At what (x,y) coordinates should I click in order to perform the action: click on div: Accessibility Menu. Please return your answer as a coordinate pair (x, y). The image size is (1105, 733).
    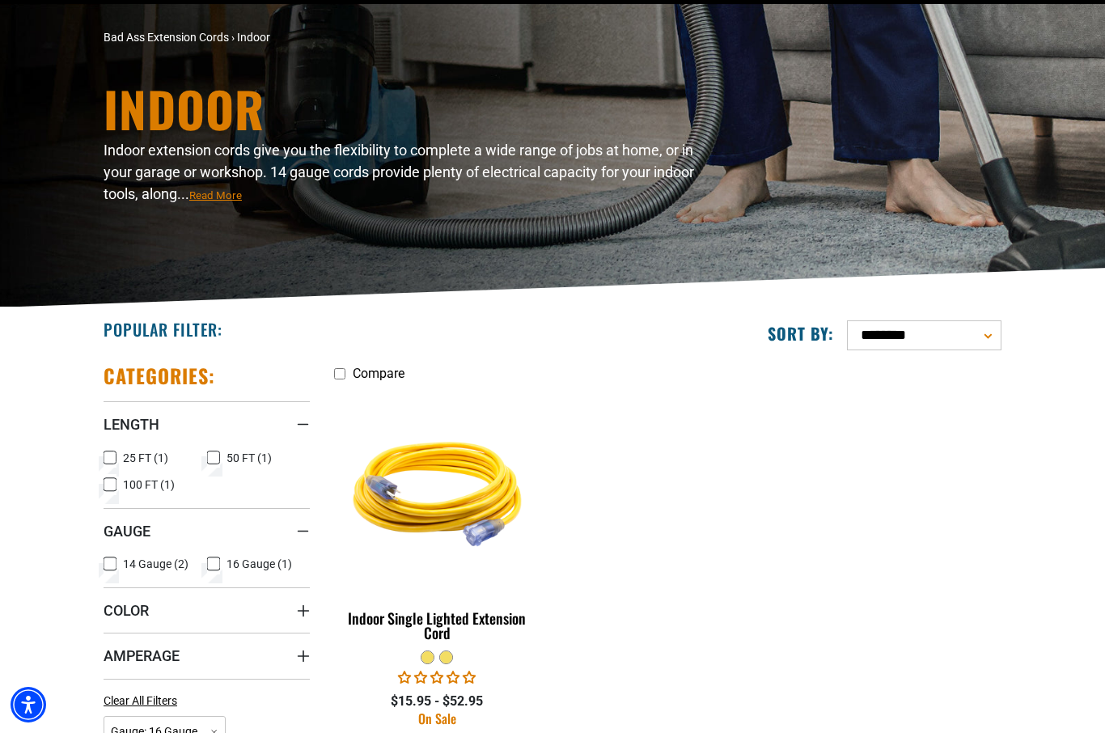
    Looking at the image, I should click on (28, 705).